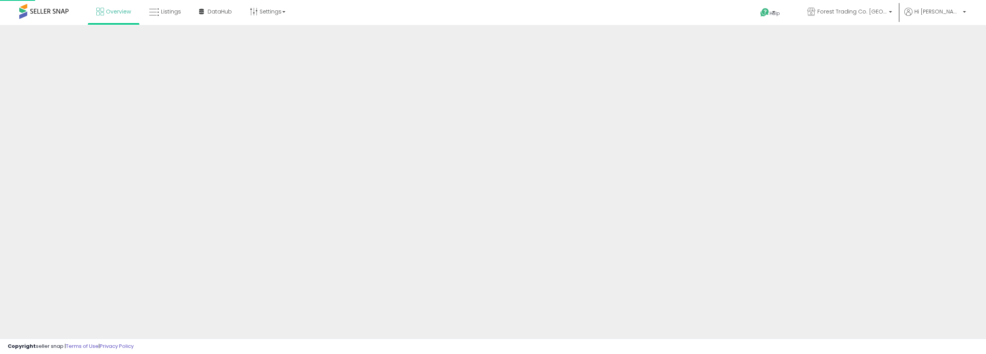 This screenshot has width=986, height=354. Describe the element at coordinates (22, 346) in the screenshot. I see `strong: Copyright` at that location.